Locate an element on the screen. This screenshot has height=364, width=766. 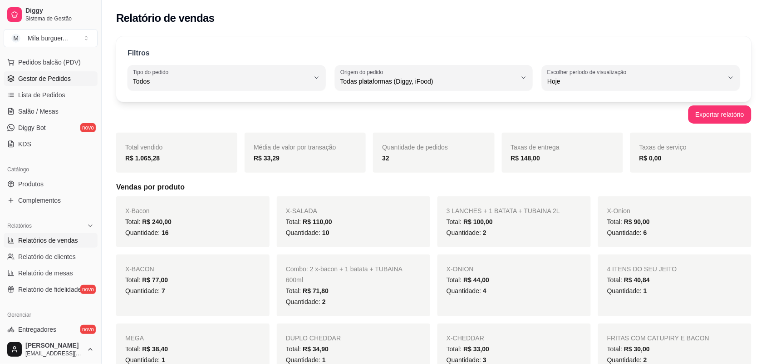
span: Taxas de entrega is located at coordinates (535, 147).